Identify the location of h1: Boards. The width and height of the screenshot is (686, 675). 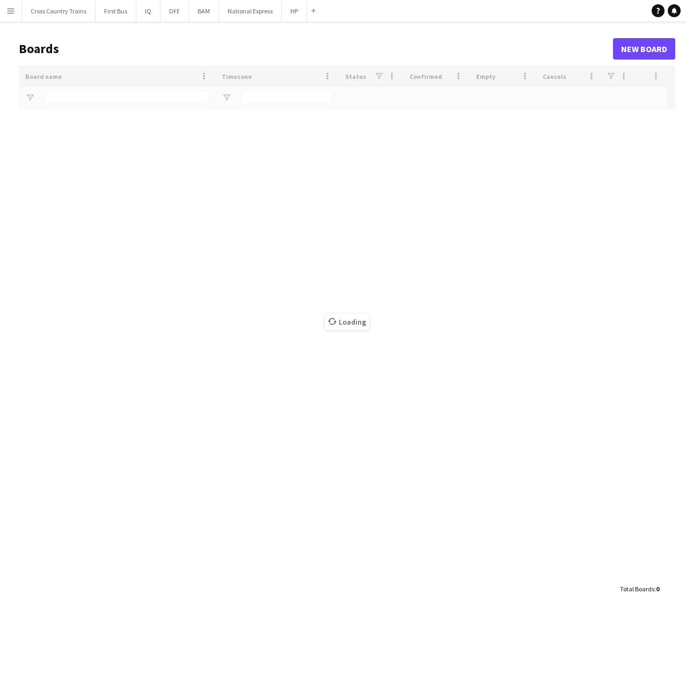
(316, 49).